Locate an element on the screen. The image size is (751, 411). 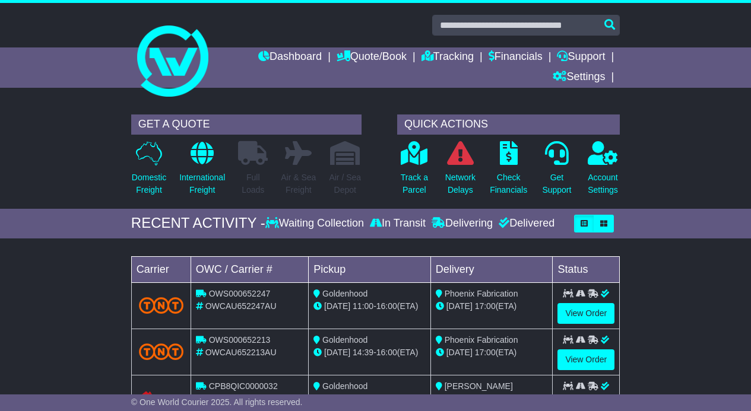
p: International Freight is located at coordinates (202, 184).